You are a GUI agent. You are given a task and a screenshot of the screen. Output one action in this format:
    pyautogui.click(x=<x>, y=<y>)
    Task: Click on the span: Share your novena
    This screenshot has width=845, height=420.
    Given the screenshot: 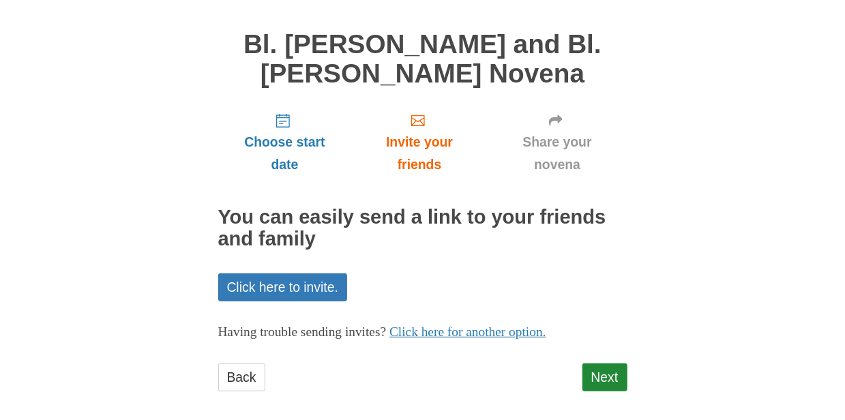 What is the action you would take?
    pyautogui.click(x=557, y=153)
    